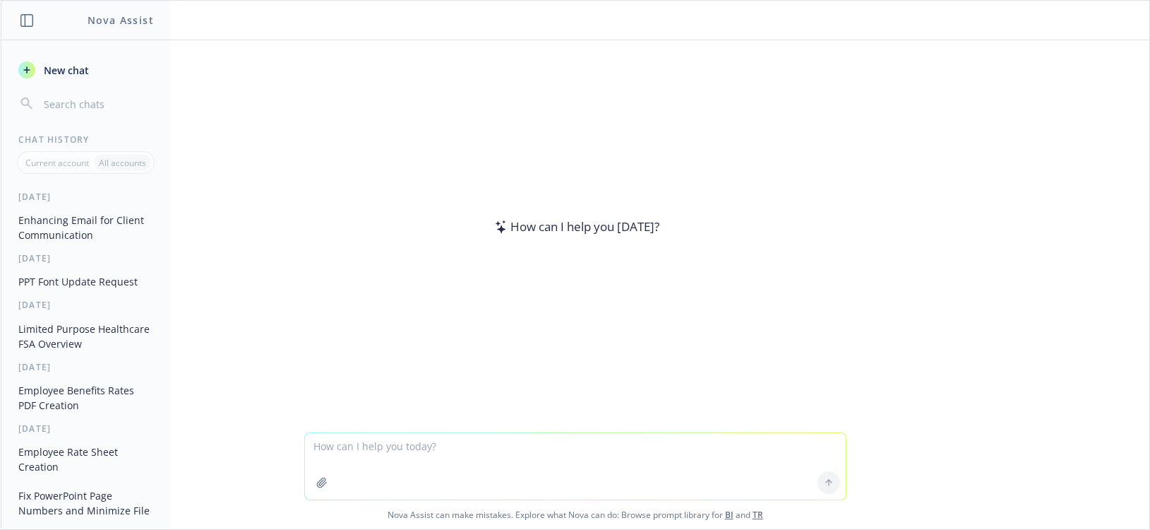  I want to click on span: New chat, so click(65, 70).